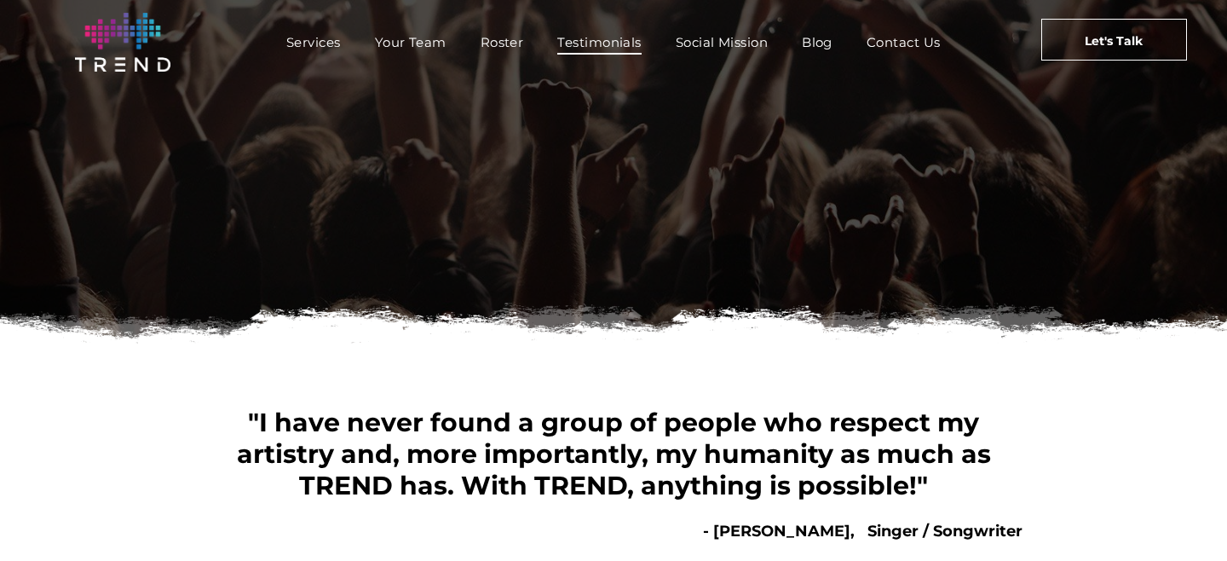  I want to click on a: Blog, so click(817, 42).